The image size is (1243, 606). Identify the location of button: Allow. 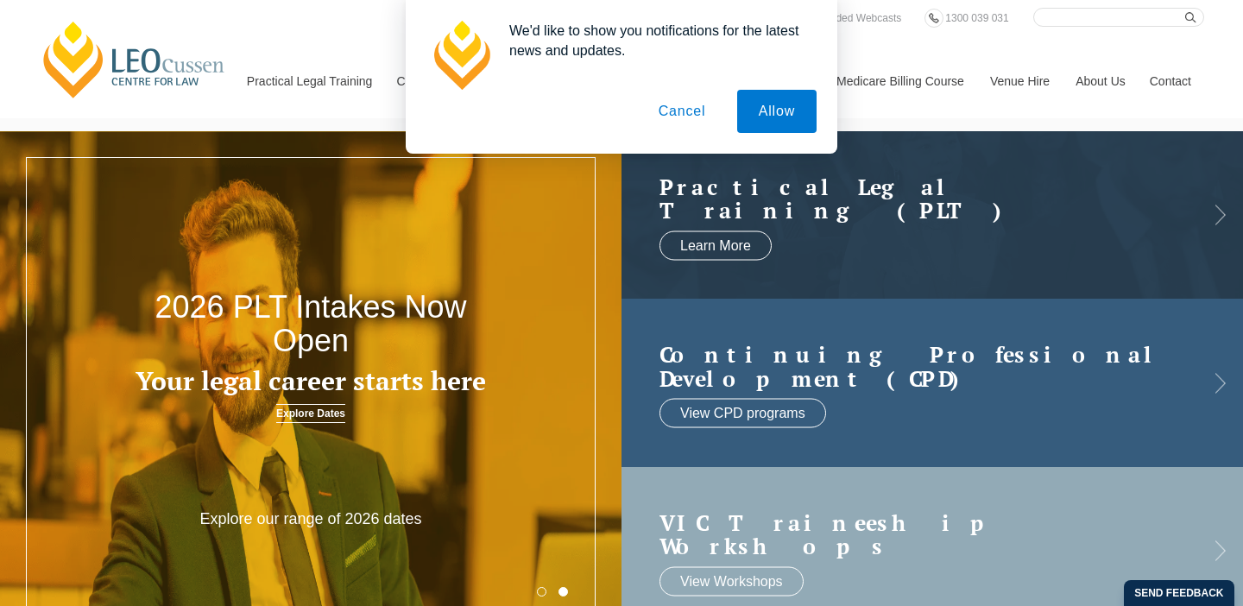
(777, 111).